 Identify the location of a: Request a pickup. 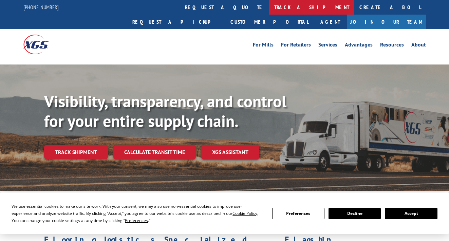
(176, 22).